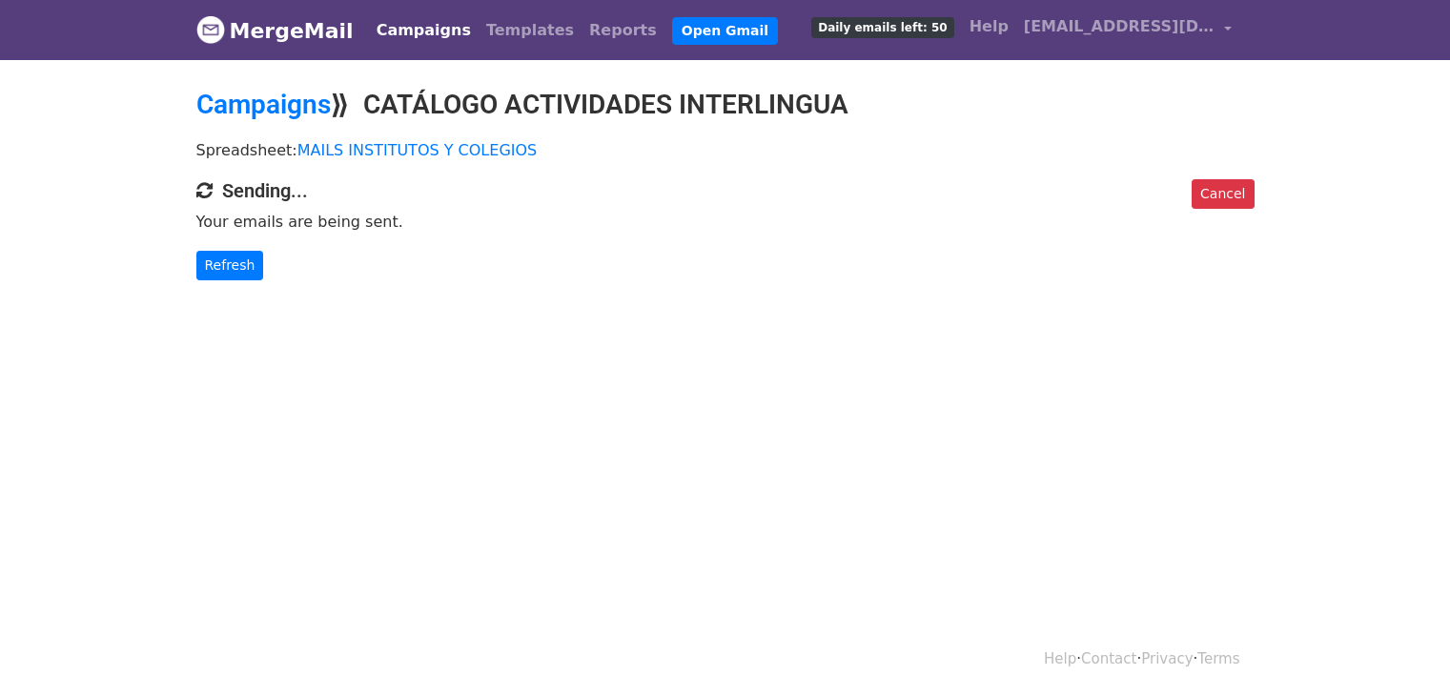  What do you see at coordinates (725, 31) in the screenshot?
I see `a: Open Gmail` at bounding box center [725, 31].